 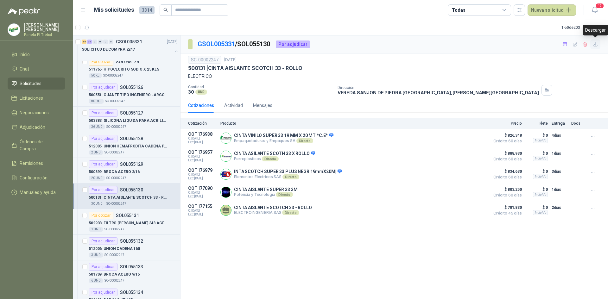 What do you see at coordinates (233, 105) in the screenshot?
I see `div: Actividad` at bounding box center [233, 105].